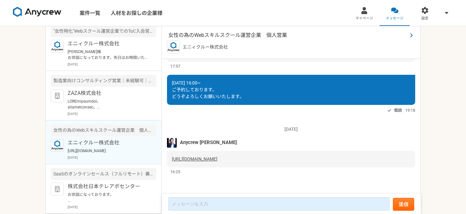 Image resolution: width=466 pixels, height=214 pixels. Describe the element at coordinates (107, 104) in the screenshot. I see `p: LOREmipsumdol。 sitametconsec。 adipiscingelitsedd、eiusmOdtEmporincididun「Utlabor」etdolore、magnaali...` at that location.